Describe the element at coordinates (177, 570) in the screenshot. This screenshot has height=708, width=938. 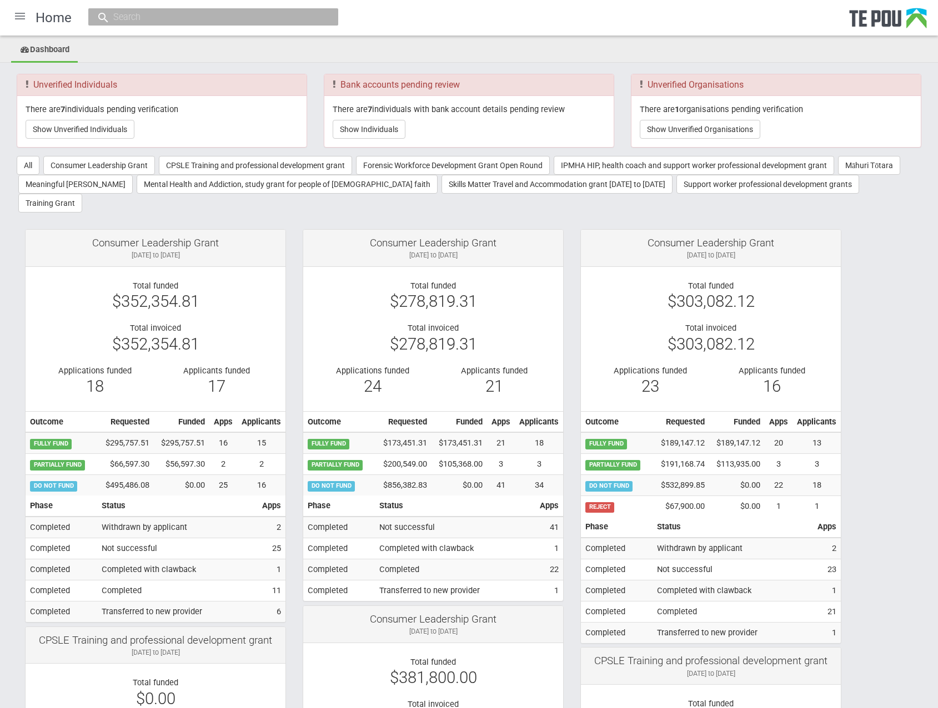
I see `td: Completed with clawback` at that location.